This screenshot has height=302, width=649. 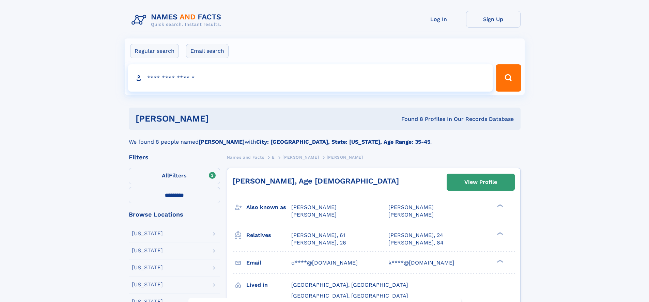 I want to click on h3: Also known as, so click(x=269, y=208).